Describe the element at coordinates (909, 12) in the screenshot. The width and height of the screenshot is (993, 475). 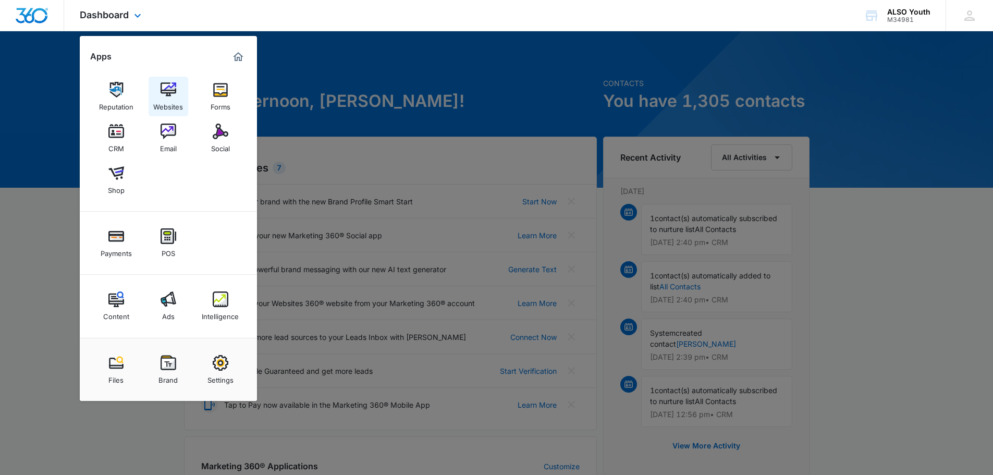
I see `div: account name` at that location.